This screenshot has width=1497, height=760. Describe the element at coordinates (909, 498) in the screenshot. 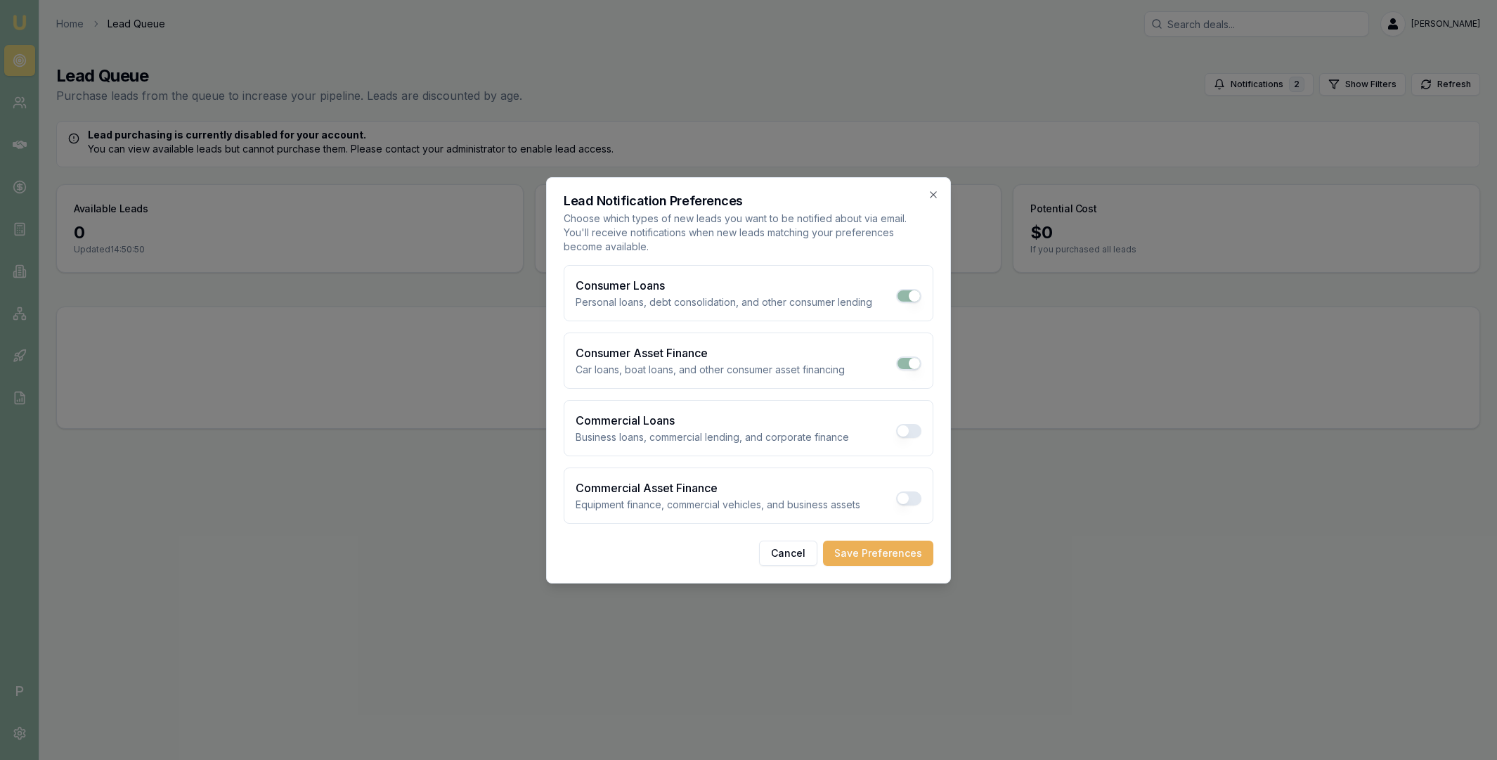

I see `button: Toggle Commercial Asset Finance notifications` at that location.